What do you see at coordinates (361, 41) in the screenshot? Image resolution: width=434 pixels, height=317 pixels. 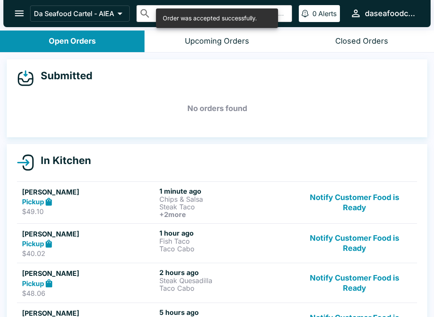 I see `div: Closed Orders` at bounding box center [361, 41].